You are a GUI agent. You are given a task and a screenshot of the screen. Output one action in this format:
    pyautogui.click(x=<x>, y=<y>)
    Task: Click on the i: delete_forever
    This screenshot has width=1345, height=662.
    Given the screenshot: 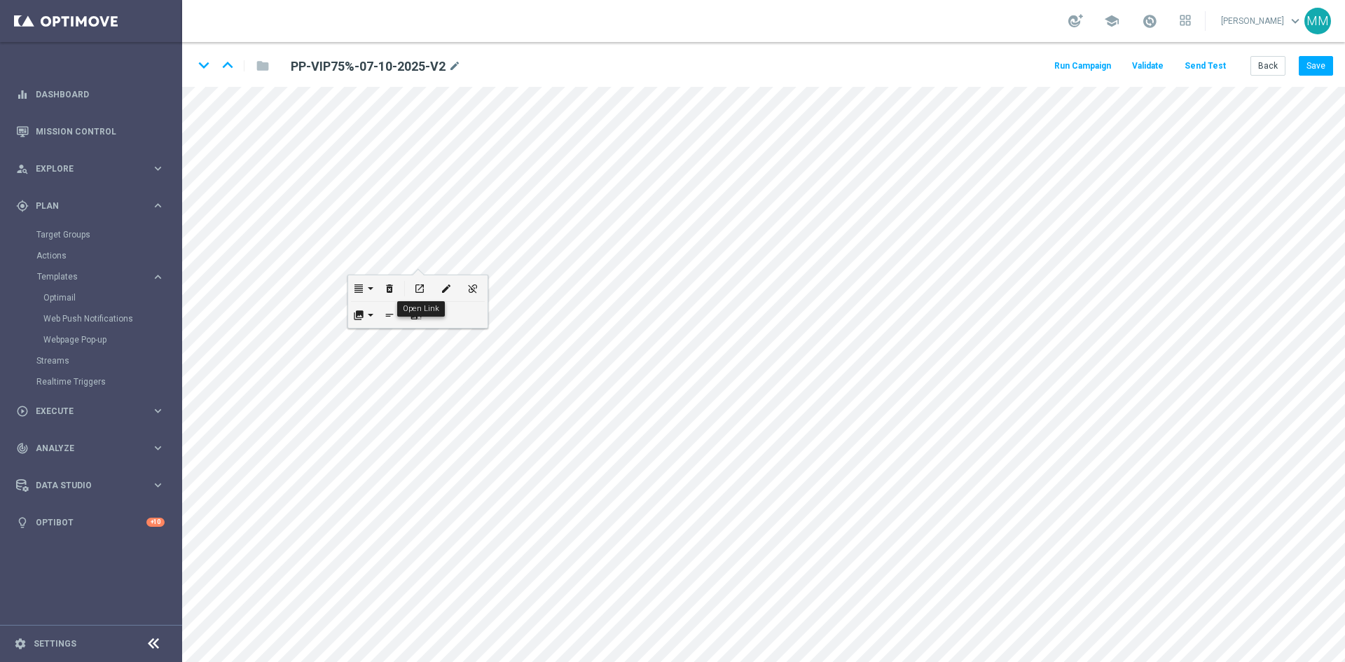 What is the action you would take?
    pyautogui.click(x=389, y=289)
    